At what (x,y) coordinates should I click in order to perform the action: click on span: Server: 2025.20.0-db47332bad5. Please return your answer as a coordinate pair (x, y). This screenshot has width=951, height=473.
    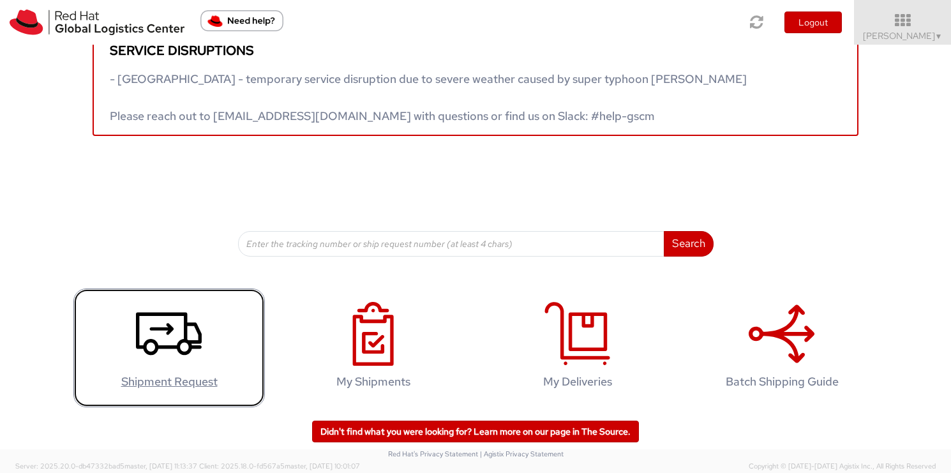
    Looking at the image, I should click on (106, 466).